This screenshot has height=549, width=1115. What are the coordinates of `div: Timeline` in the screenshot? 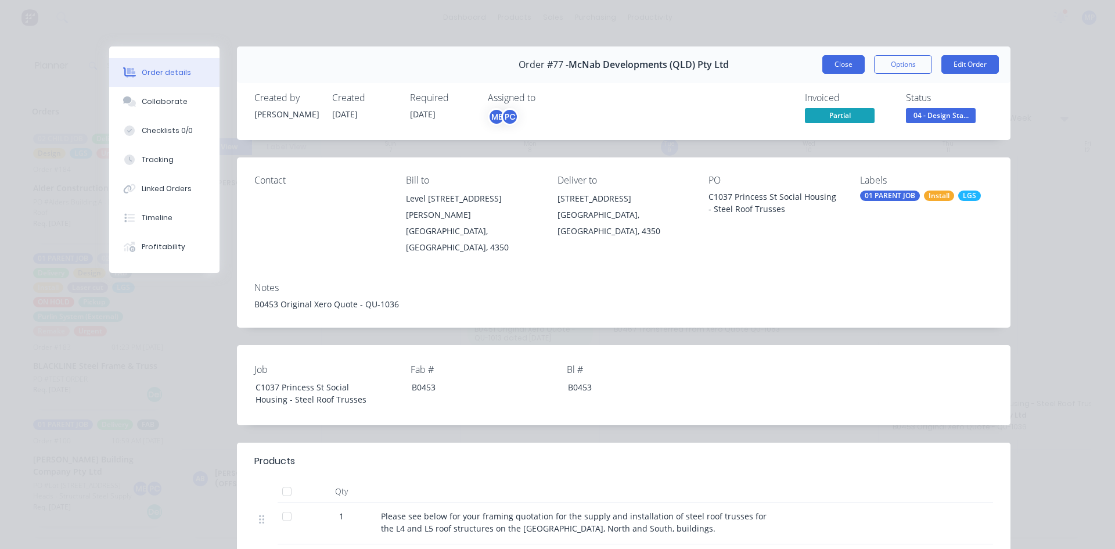 It's located at (157, 218).